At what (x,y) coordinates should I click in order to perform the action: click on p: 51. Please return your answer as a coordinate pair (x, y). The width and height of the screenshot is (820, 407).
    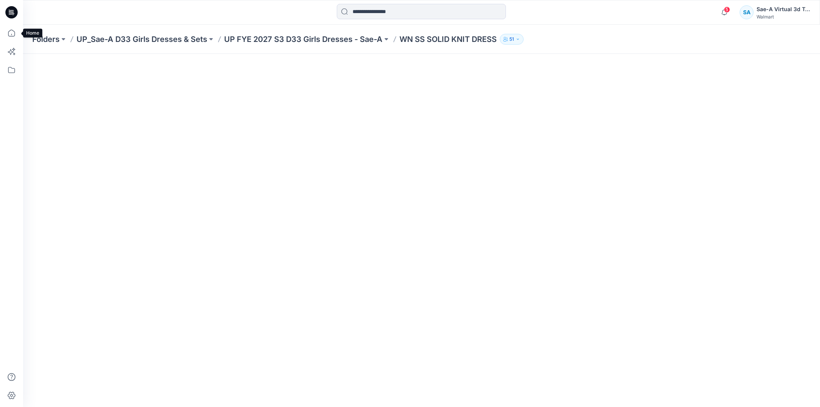
    Looking at the image, I should click on (512, 39).